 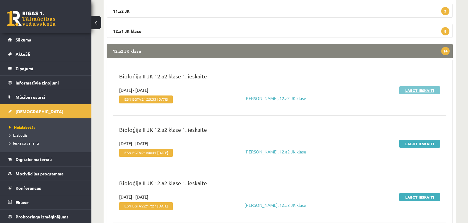 What do you see at coordinates (46, 97) in the screenshot?
I see `a: Mācību resursi` at bounding box center [46, 97].